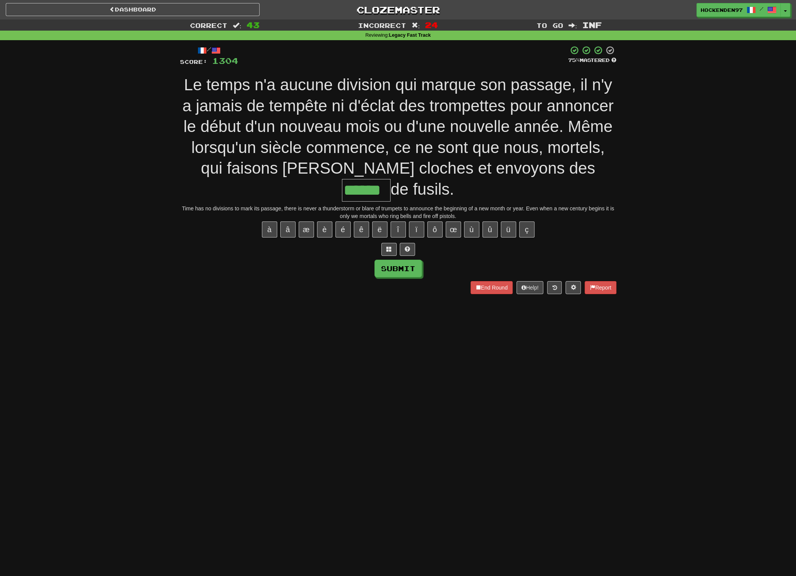  Describe the element at coordinates (194, 62) in the screenshot. I see `span: Score:` at that location.